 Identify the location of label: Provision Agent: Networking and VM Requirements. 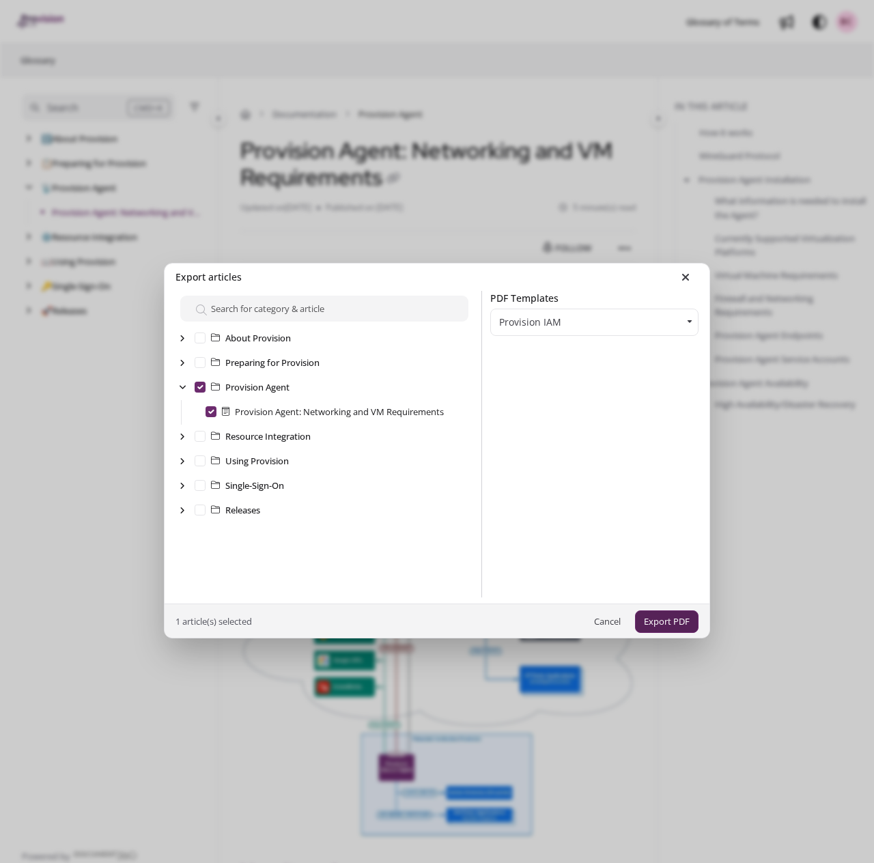
(339, 412).